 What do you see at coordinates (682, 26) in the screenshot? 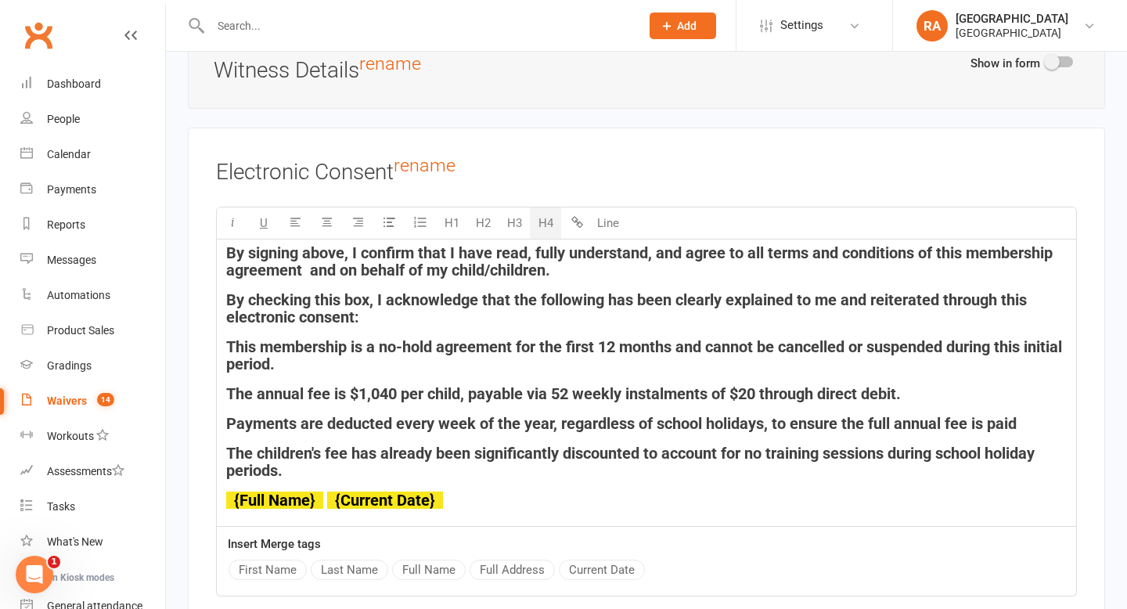
I see `button: Add` at bounding box center [682, 26].